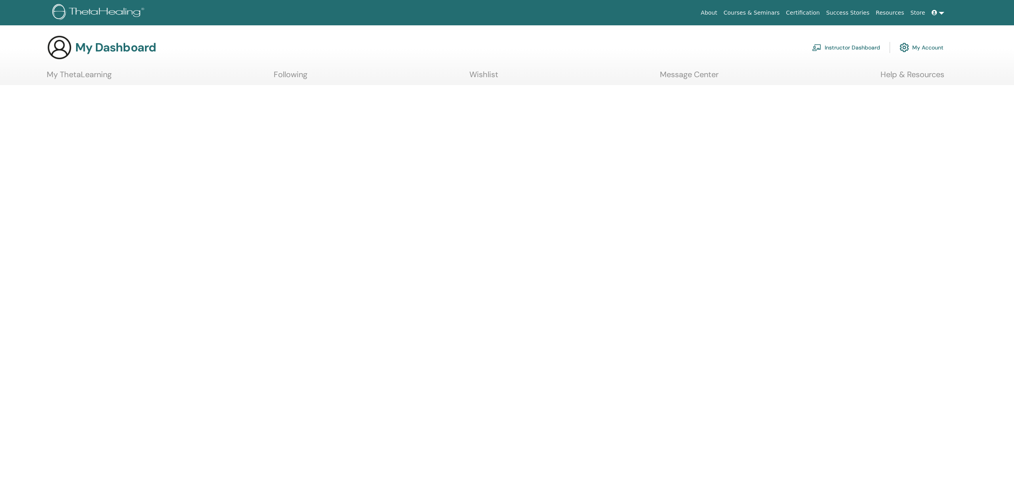  What do you see at coordinates (99, 13) in the screenshot?
I see `img: logo.png` at bounding box center [99, 13].